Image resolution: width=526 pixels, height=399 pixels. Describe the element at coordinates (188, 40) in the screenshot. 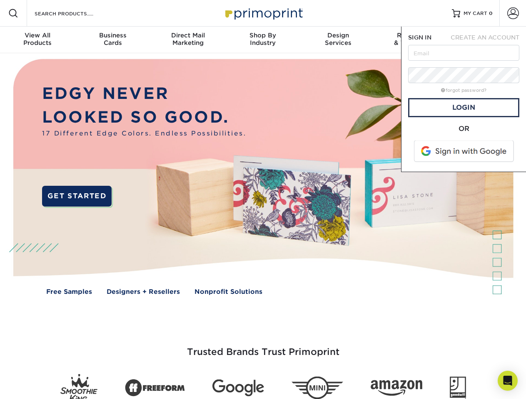

I see `a: Direct MailMarketing` at that location.